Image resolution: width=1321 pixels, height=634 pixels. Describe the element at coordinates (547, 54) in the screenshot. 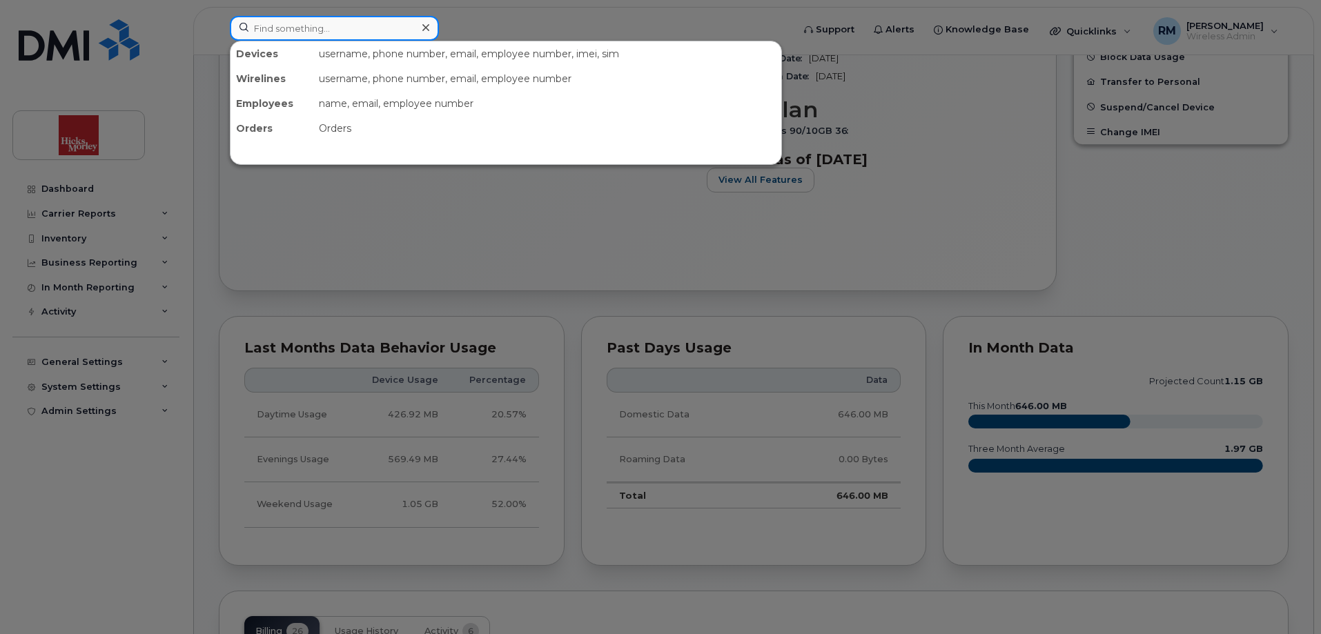

I see `div: username, phone number, email, employee number, imei, sim` at that location.